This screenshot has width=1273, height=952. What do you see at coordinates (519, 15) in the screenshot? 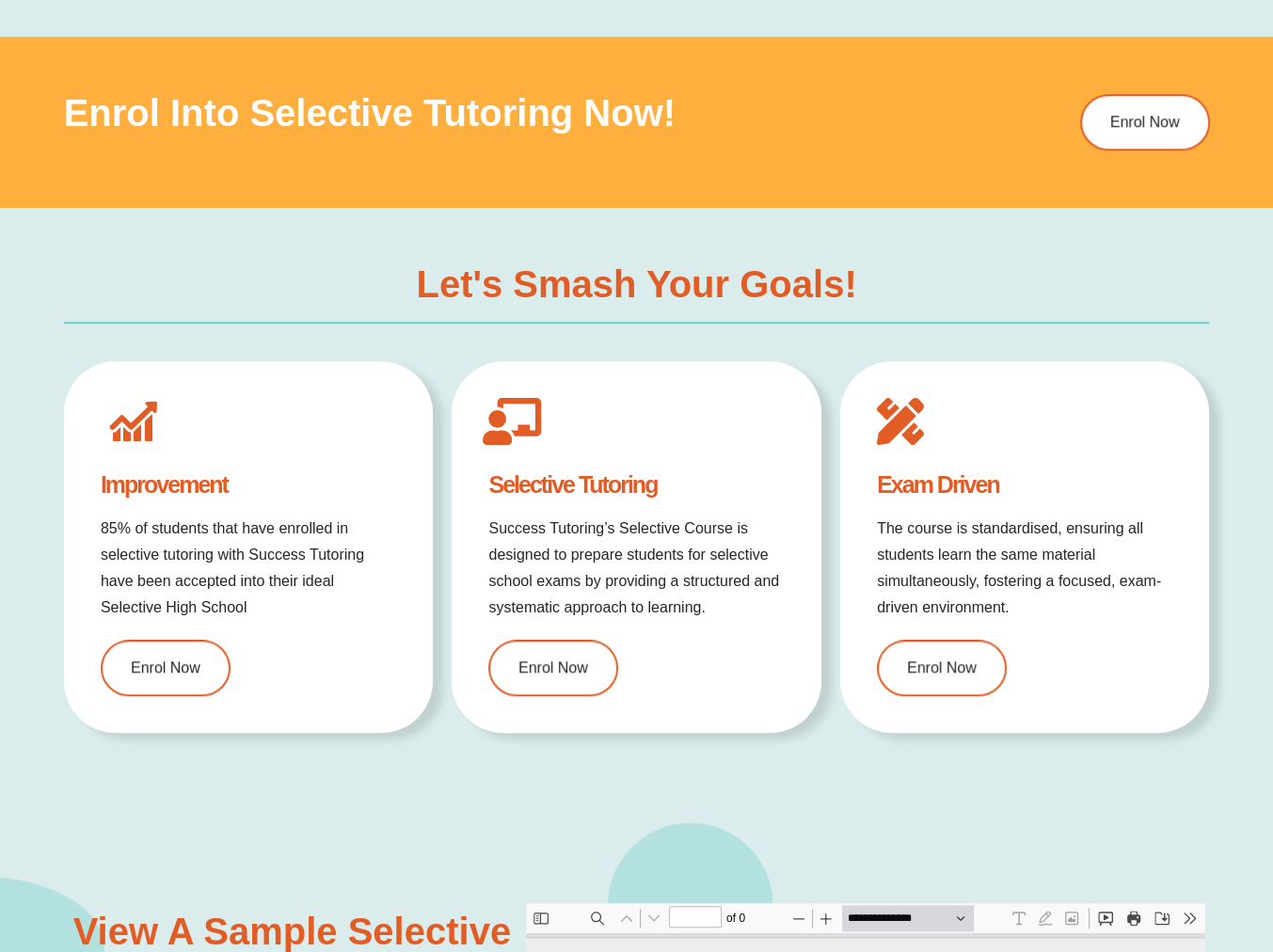
I see `button: Draw` at bounding box center [519, 15].